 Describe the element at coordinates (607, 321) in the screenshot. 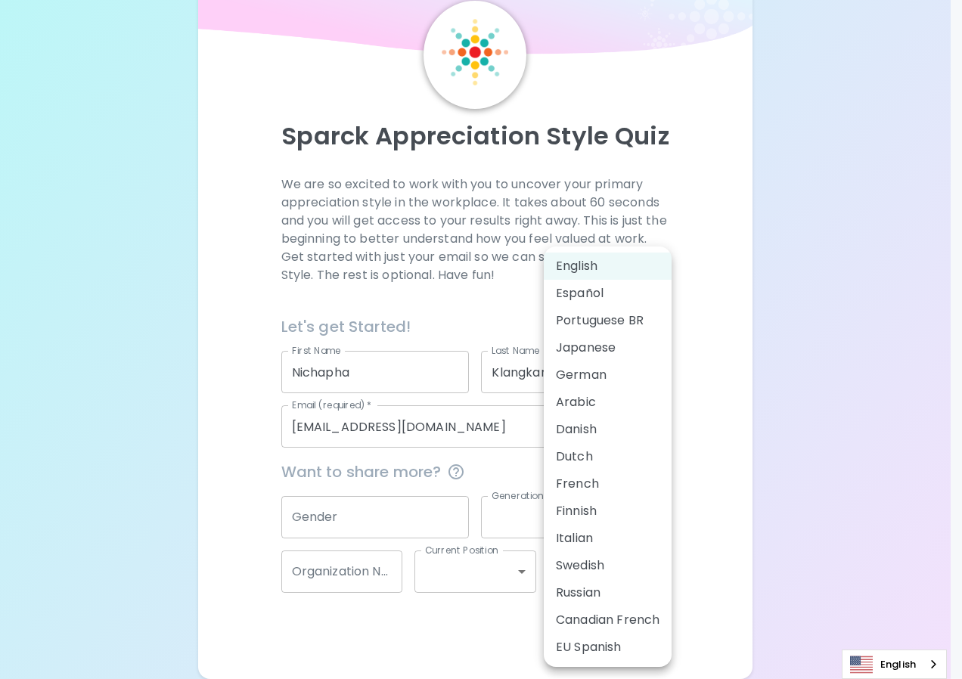

I see `li: Portuguese BR` at that location.